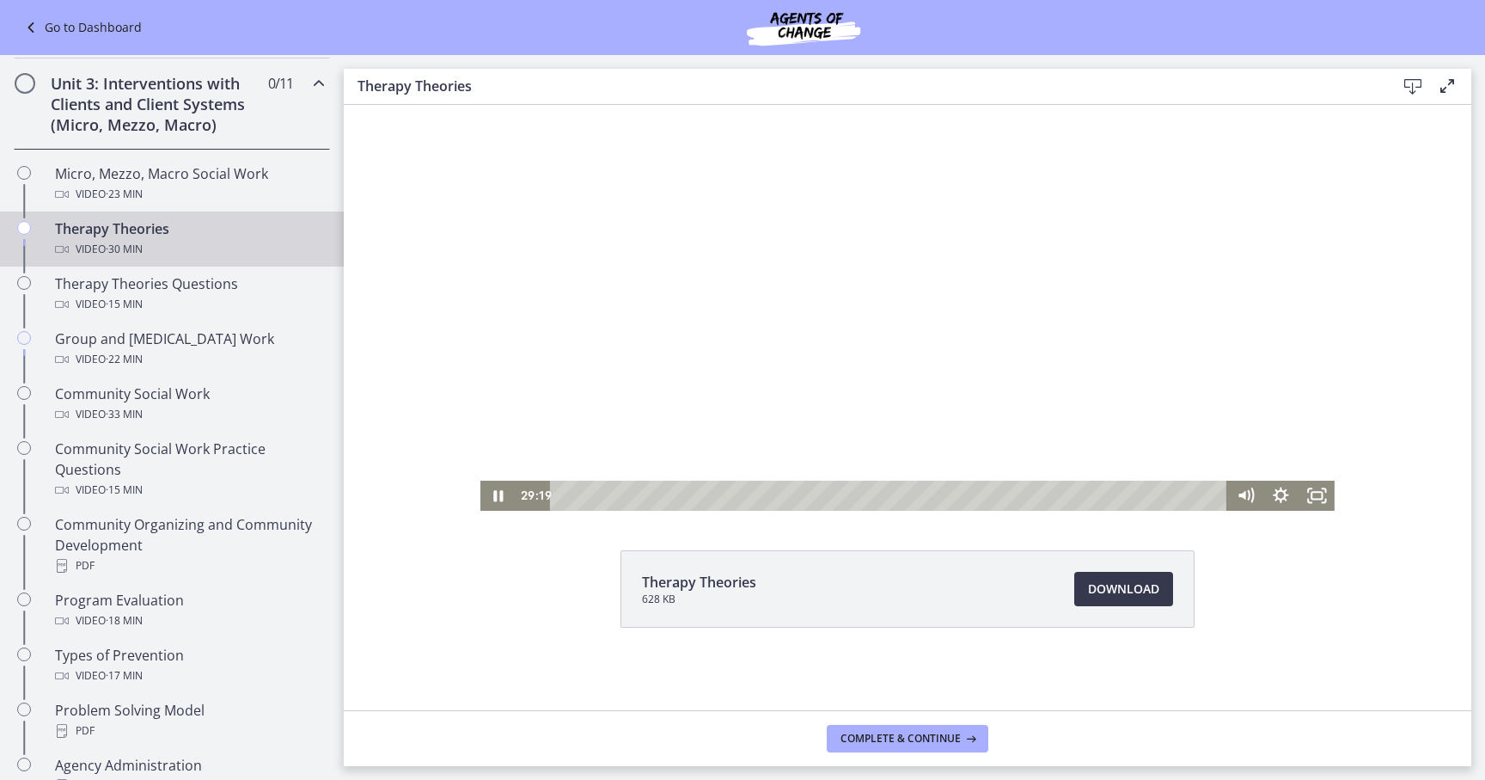 The image size is (1485, 780). Describe the element at coordinates (189, 184) in the screenshot. I see `div: Micro, Mezzo, Macro Social Work` at that location.